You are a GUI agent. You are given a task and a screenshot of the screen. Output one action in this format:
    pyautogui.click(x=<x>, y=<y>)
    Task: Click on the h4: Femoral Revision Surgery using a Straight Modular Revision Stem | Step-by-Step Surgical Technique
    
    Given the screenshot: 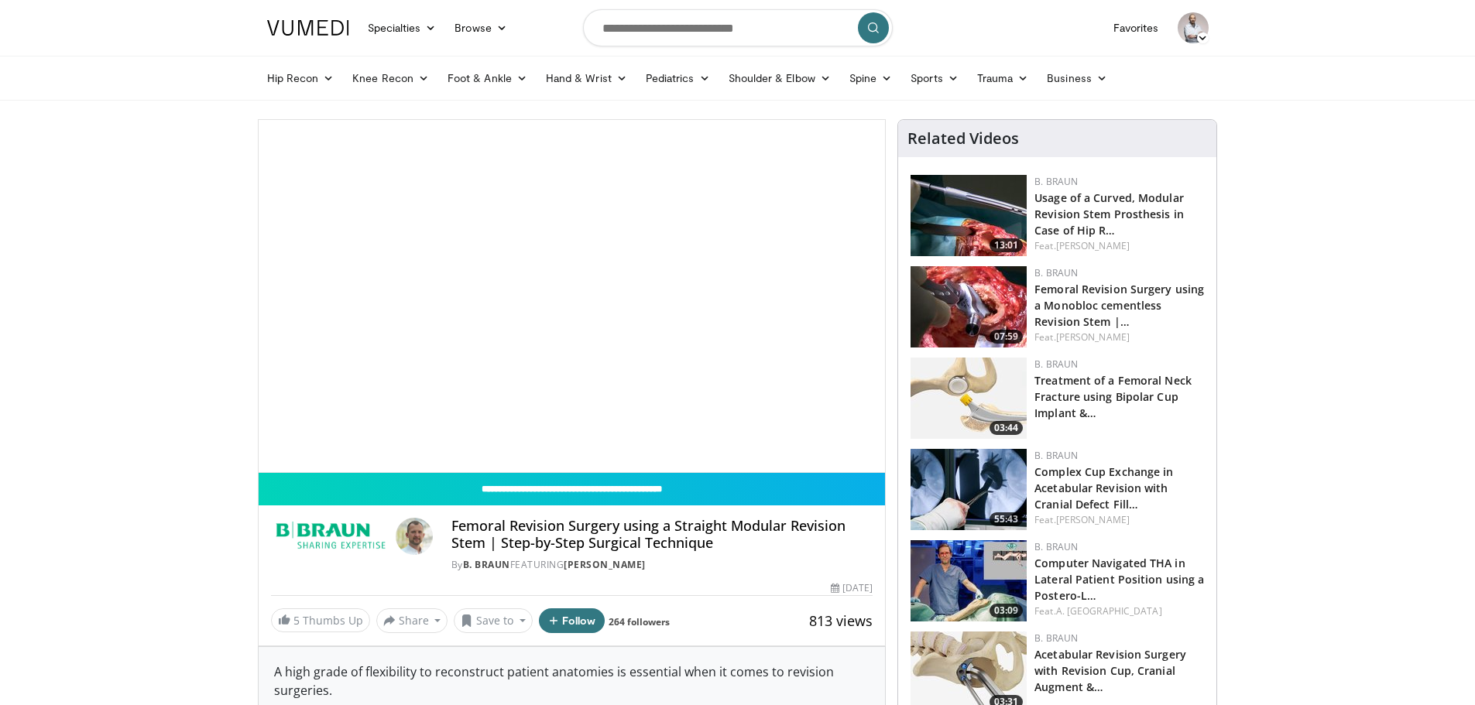 What is the action you would take?
    pyautogui.click(x=662, y=534)
    